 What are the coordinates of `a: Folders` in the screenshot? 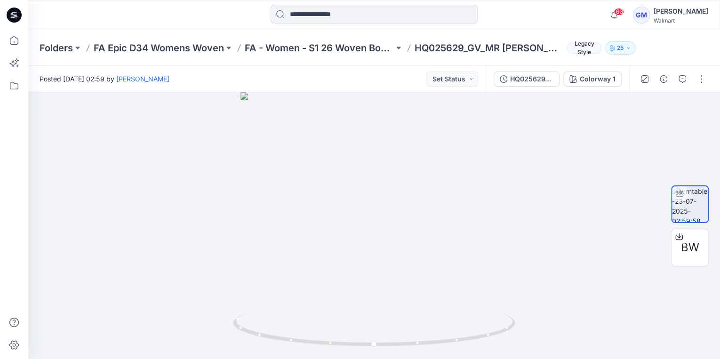 It's located at (56, 48).